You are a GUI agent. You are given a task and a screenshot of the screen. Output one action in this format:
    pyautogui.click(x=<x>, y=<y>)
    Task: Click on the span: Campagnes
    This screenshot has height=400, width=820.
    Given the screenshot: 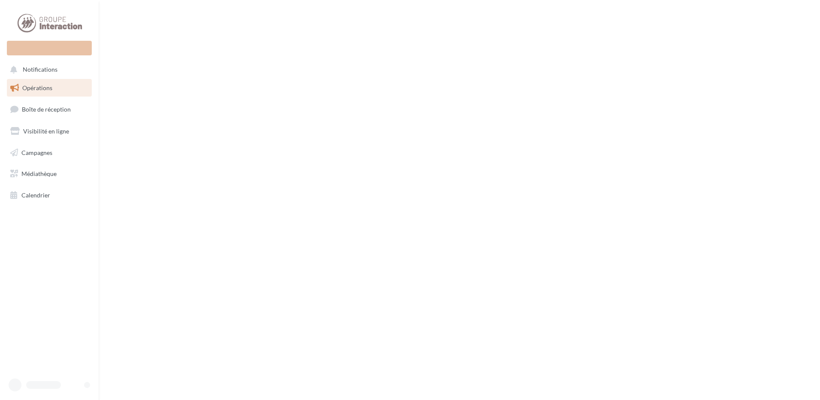 What is the action you would take?
    pyautogui.click(x=37, y=152)
    